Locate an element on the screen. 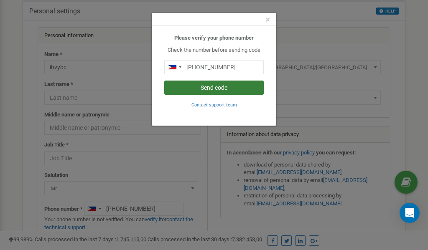  a: Contact support team is located at coordinates (214, 104).